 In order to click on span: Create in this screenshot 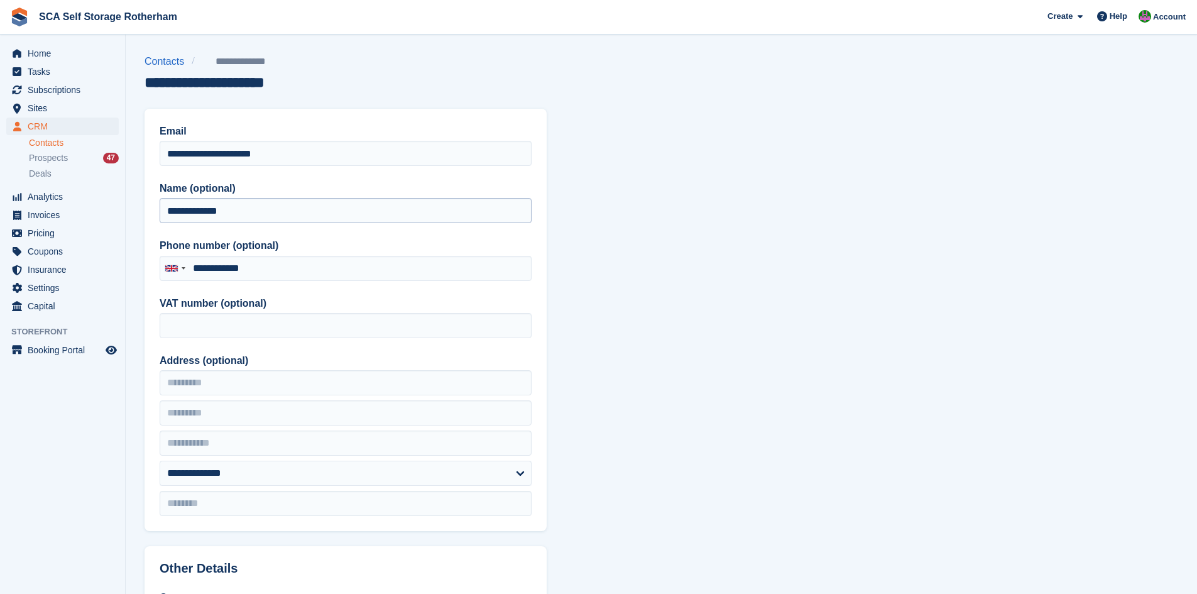, I will do `click(1060, 16)`.